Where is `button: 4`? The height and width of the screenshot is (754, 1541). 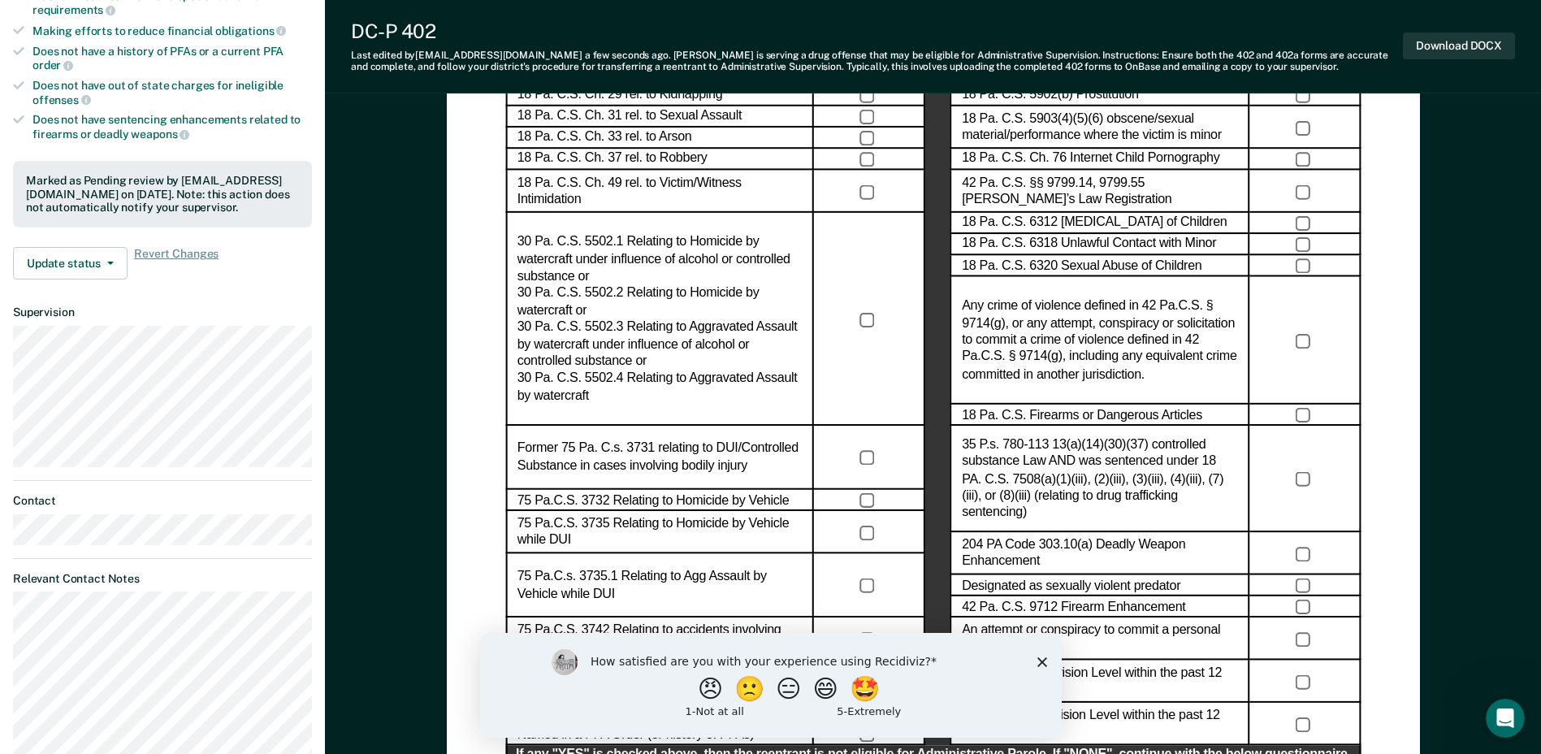
button: 4 is located at coordinates (347, 56).